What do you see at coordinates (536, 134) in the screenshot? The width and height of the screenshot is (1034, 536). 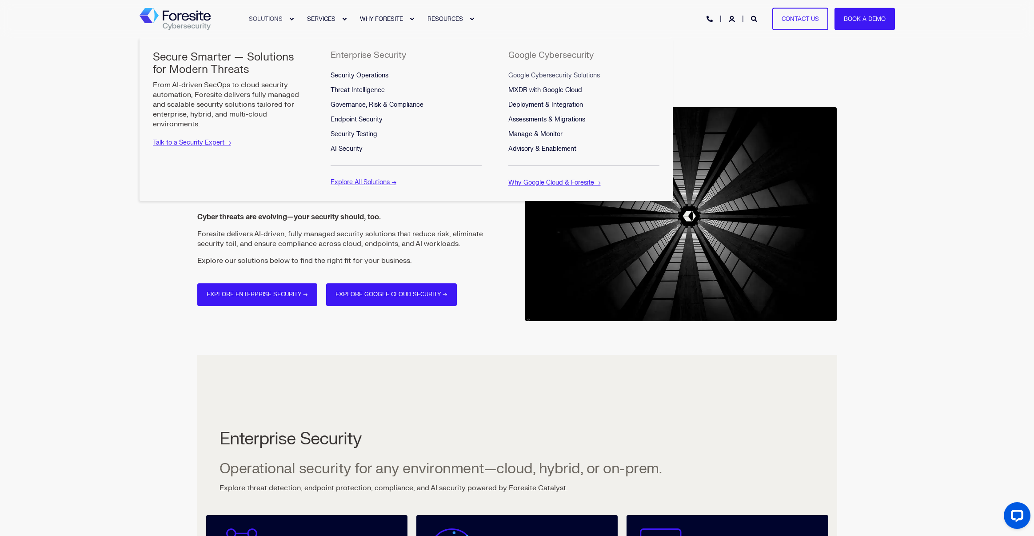 I see `span: Manage & Monitor` at bounding box center [536, 134].